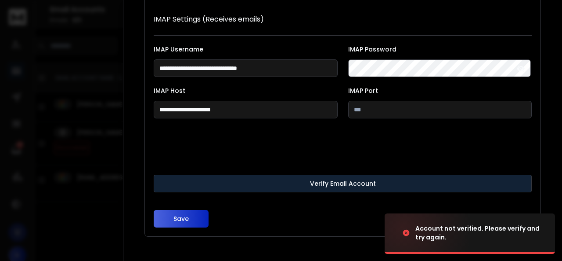 The width and height of the screenshot is (562, 261). What do you see at coordinates (480, 232) in the screenshot?
I see `div: Account not verified. Please verify and try again.` at bounding box center [480, 232].